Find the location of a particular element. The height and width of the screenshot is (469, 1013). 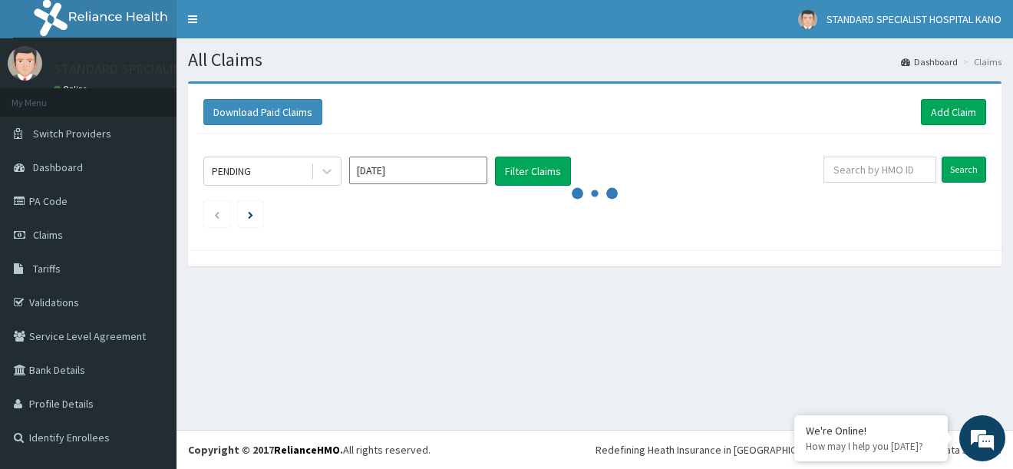

input: Select Month and Year is located at coordinates (418, 170).